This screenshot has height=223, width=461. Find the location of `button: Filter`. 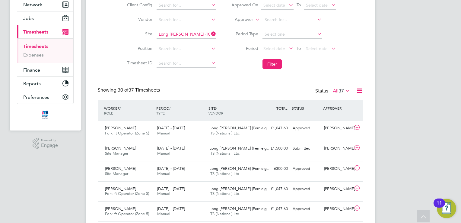

button: Filter is located at coordinates (272, 64).